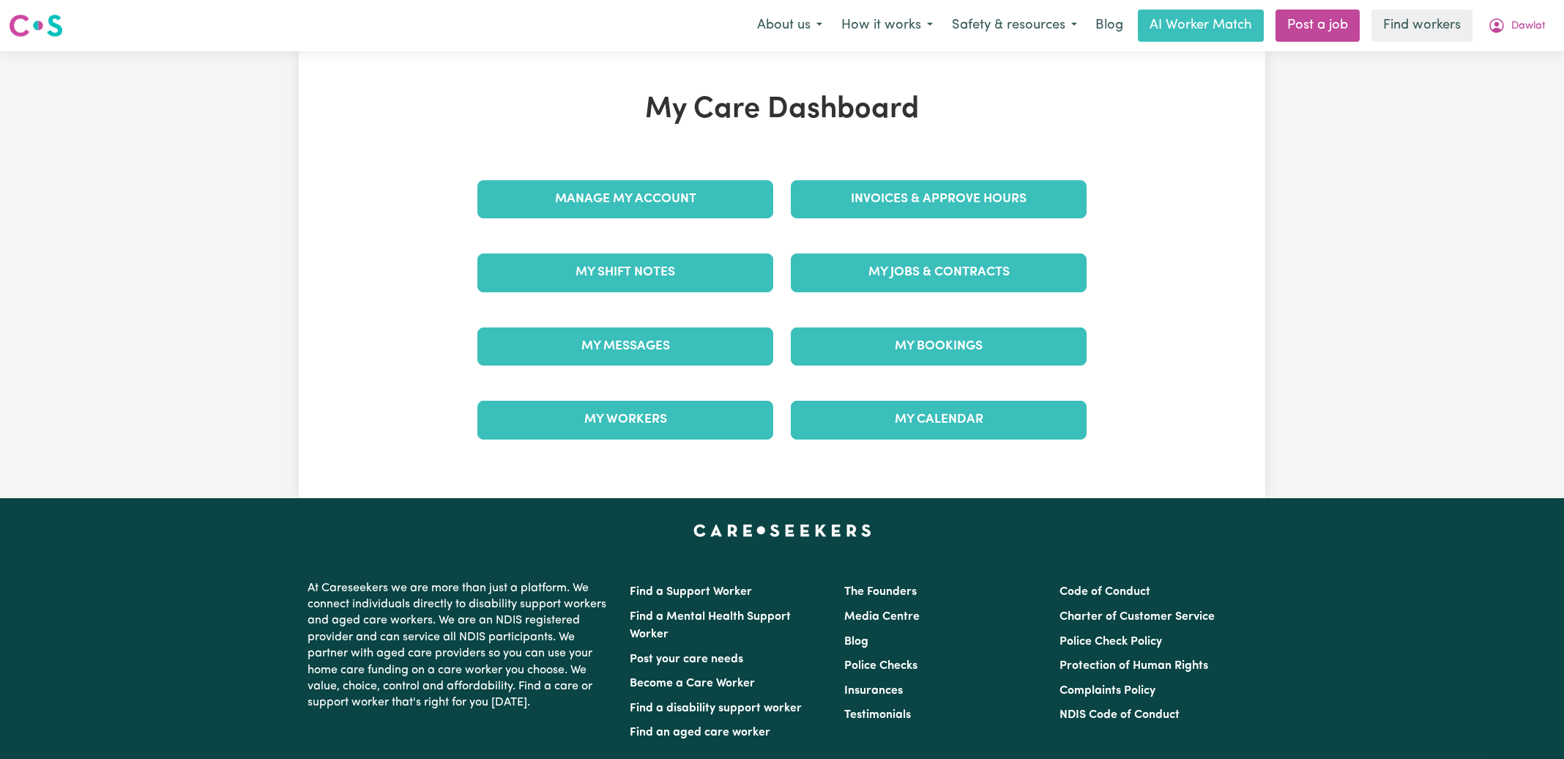 This screenshot has width=1564, height=759. I want to click on a: Invoices & Approve Hours, so click(939, 199).